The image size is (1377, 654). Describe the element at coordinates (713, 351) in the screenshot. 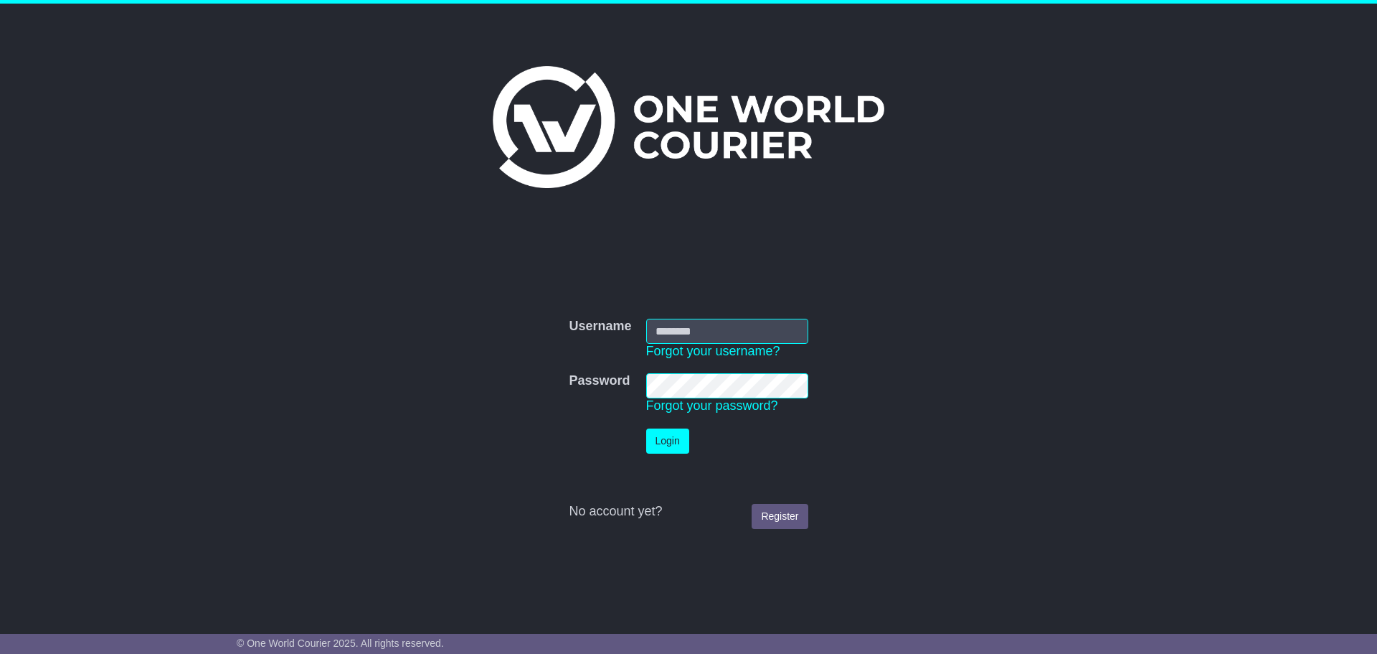

I see `a: Forgot your username?` at that location.